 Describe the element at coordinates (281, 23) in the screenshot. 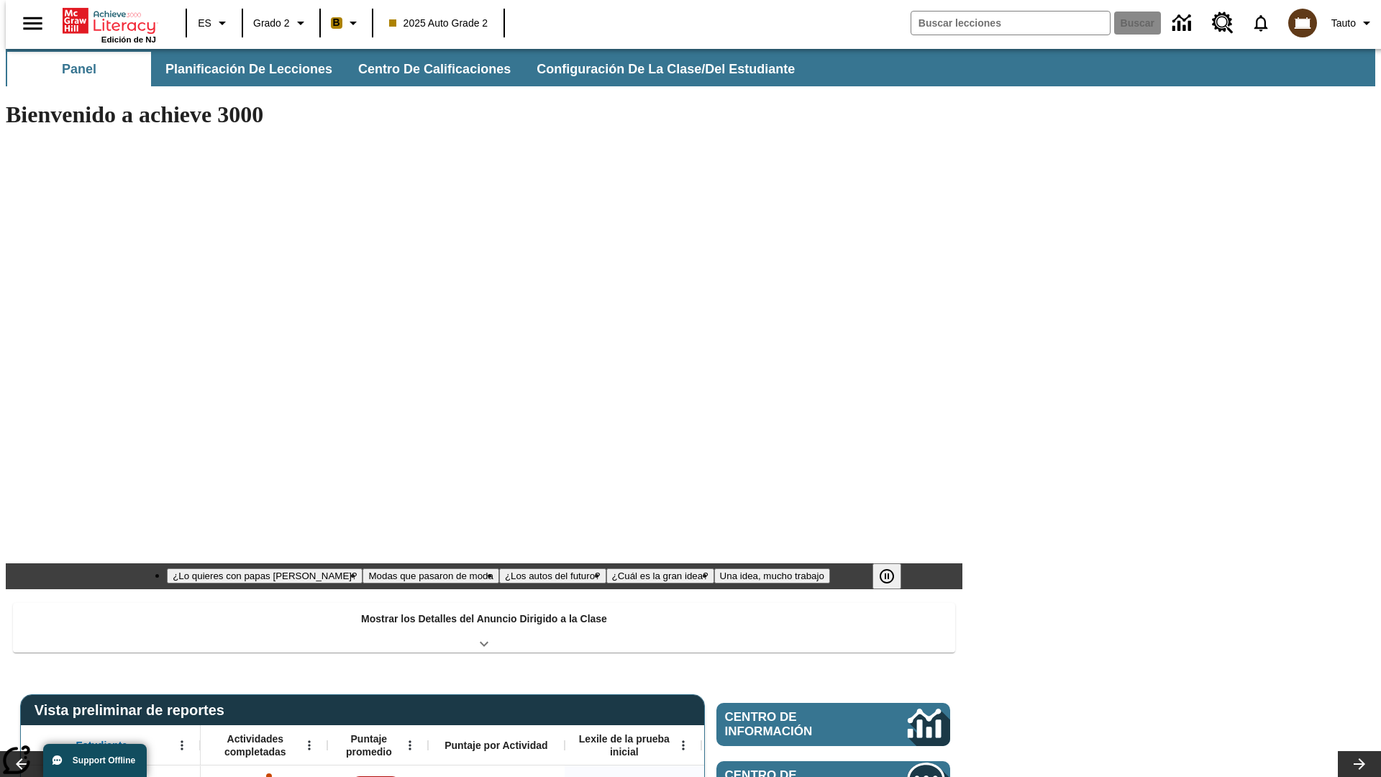

I see `button: Grado: Grado 2, Elige un grado` at that location.